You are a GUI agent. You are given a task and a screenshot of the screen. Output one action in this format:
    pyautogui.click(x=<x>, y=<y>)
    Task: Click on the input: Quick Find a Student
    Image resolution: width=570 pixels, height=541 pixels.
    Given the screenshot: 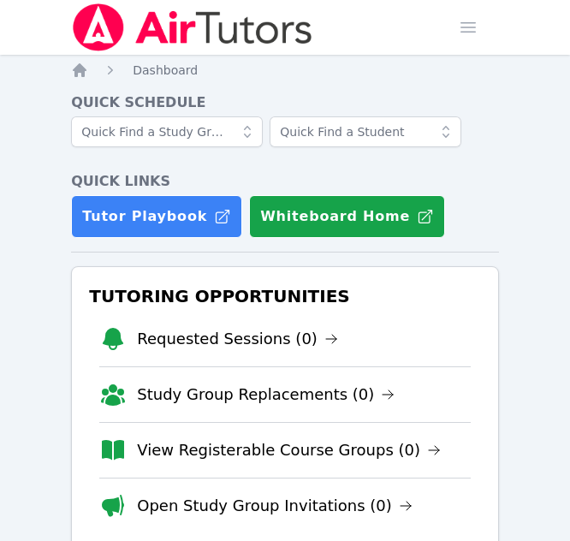 What is the action you would take?
    pyautogui.click(x=366, y=132)
    